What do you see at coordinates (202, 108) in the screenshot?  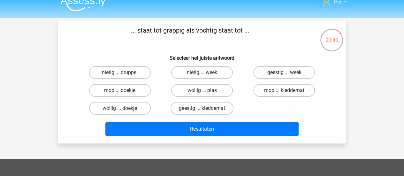 I see `label: geestig ... kleddernat` at bounding box center [202, 108].